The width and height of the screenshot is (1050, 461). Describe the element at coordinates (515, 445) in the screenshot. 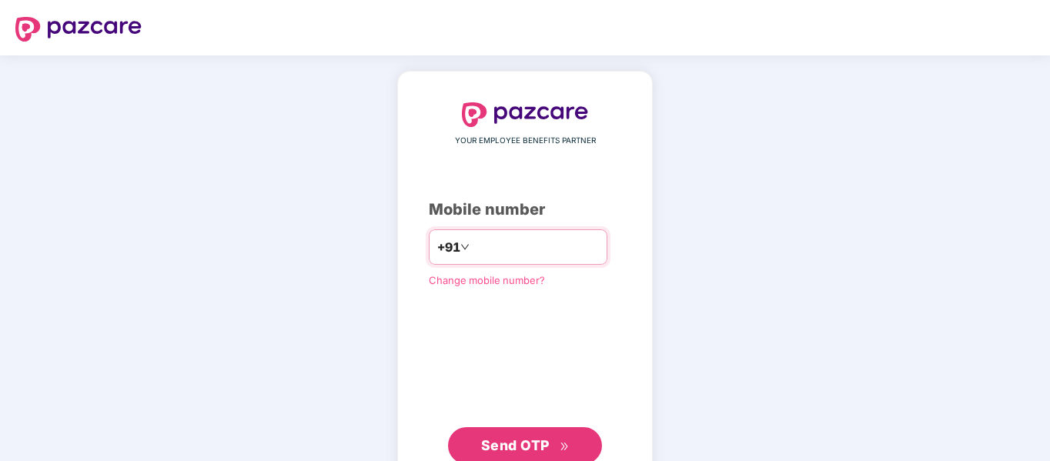

I see `span: Send OTP` at that location.